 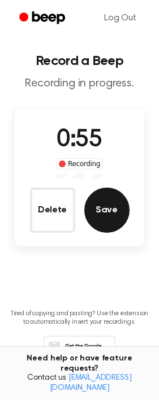 What do you see at coordinates (120, 18) in the screenshot?
I see `a: Log Out` at bounding box center [120, 18].